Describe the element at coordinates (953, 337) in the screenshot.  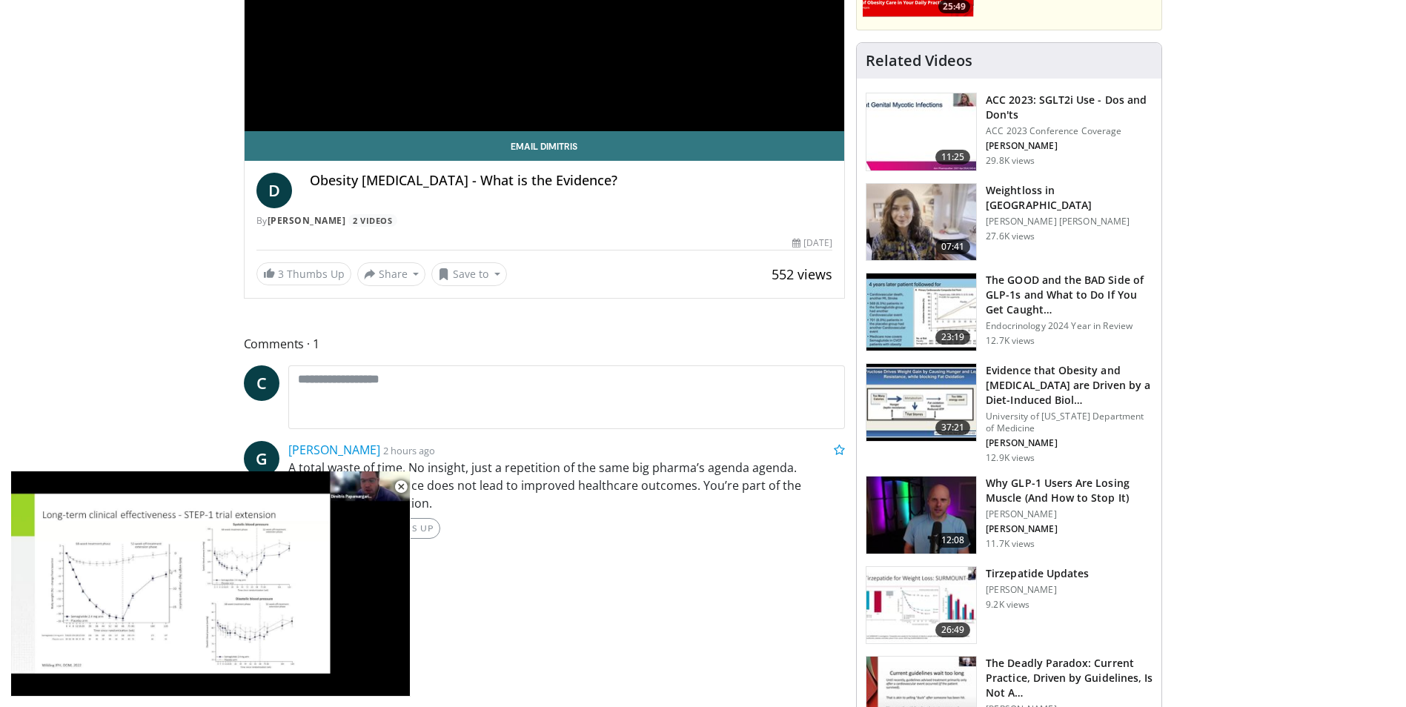
I see `span: 23:19` at that location.